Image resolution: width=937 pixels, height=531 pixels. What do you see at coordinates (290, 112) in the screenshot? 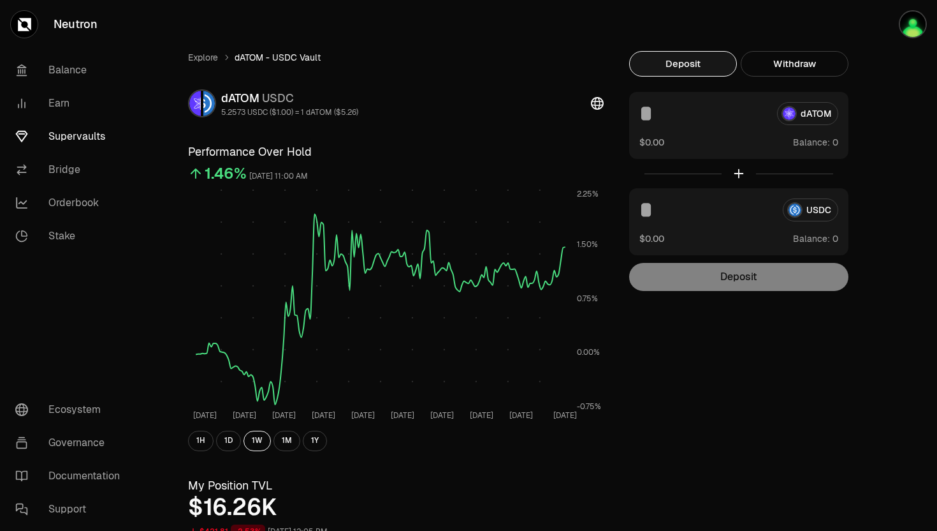
I see `div: 5.2573 USDC ($1.00) = 1 dATOM ($5.26)` at bounding box center [290, 112].